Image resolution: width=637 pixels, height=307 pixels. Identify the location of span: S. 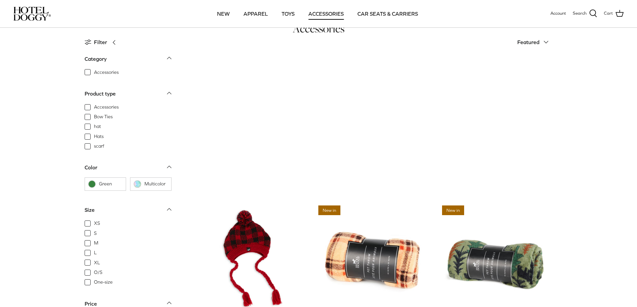
(95, 234).